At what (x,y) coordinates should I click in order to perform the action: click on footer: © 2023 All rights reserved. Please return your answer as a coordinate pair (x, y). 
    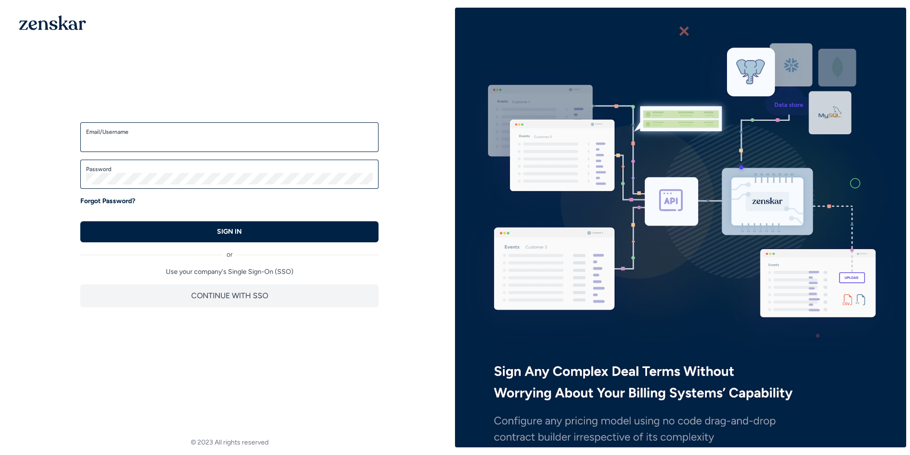
    Looking at the image, I should click on (229, 442).